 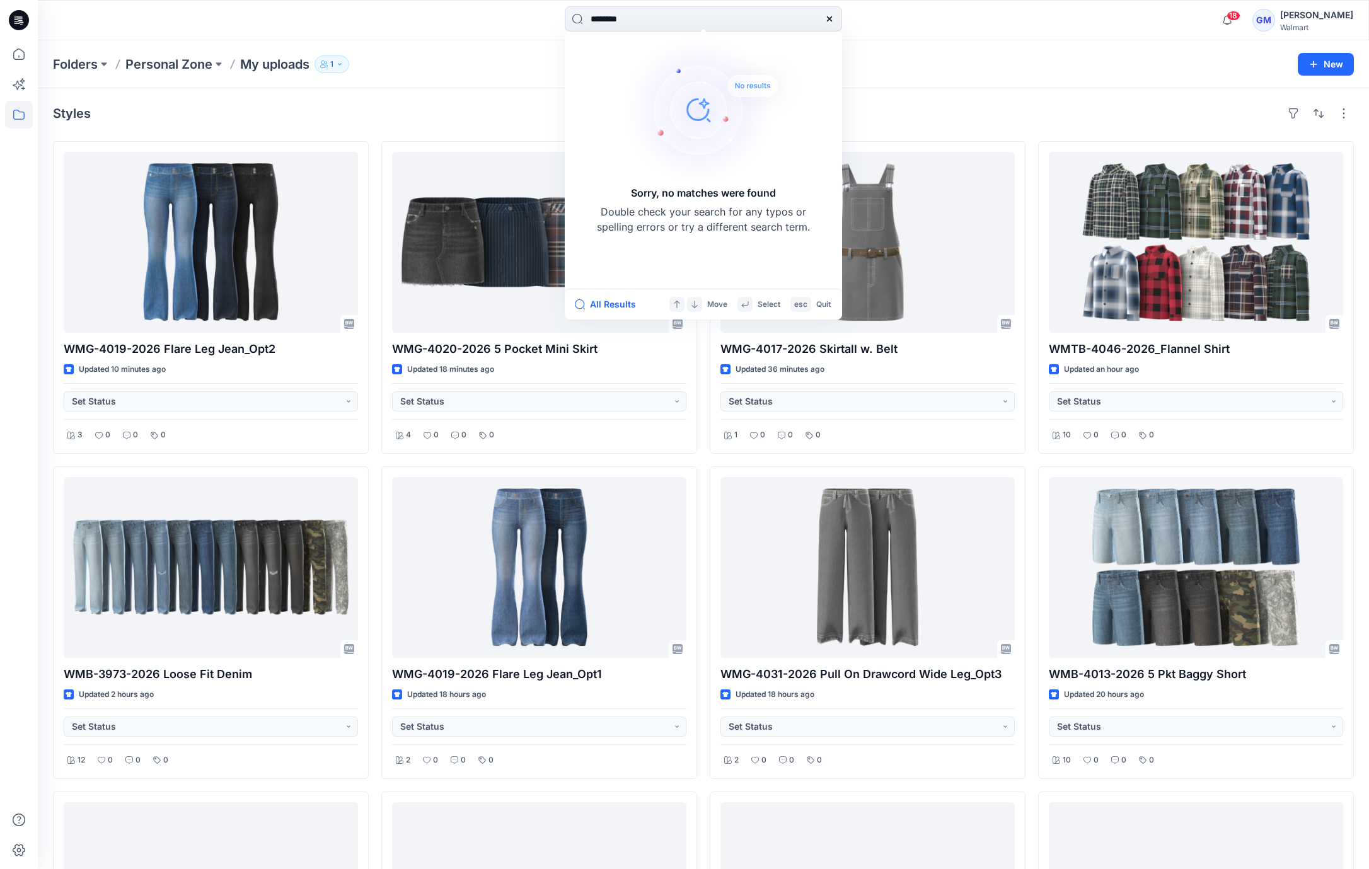 What do you see at coordinates (539, 349) in the screenshot?
I see `p: WMG-4020-2026 5 Pocket Mini Skirt` at bounding box center [539, 349].